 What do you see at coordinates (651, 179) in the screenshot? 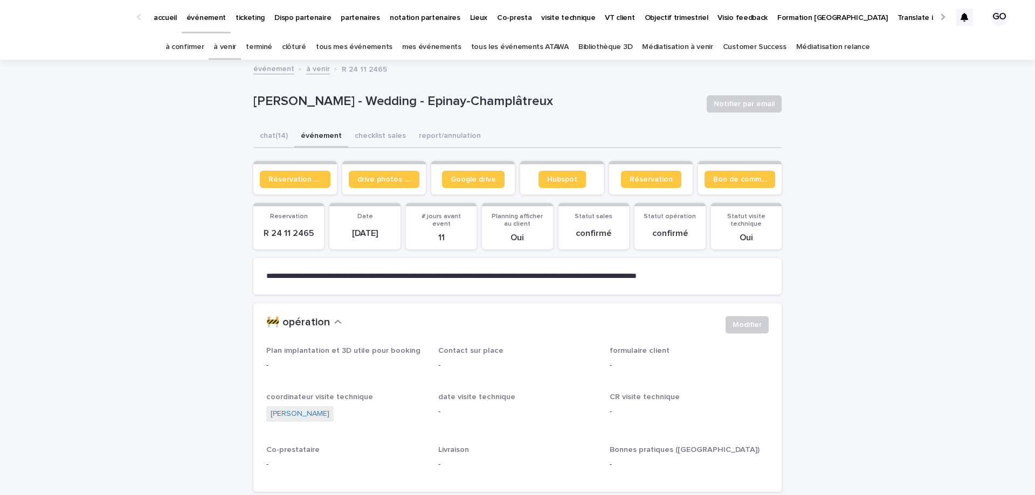
I see `span: Réservation` at bounding box center [651, 179].